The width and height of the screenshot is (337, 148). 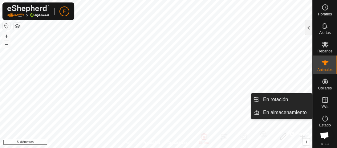 What do you see at coordinates (324, 106) in the screenshot?
I see `font: VVs` at bounding box center [324, 106].